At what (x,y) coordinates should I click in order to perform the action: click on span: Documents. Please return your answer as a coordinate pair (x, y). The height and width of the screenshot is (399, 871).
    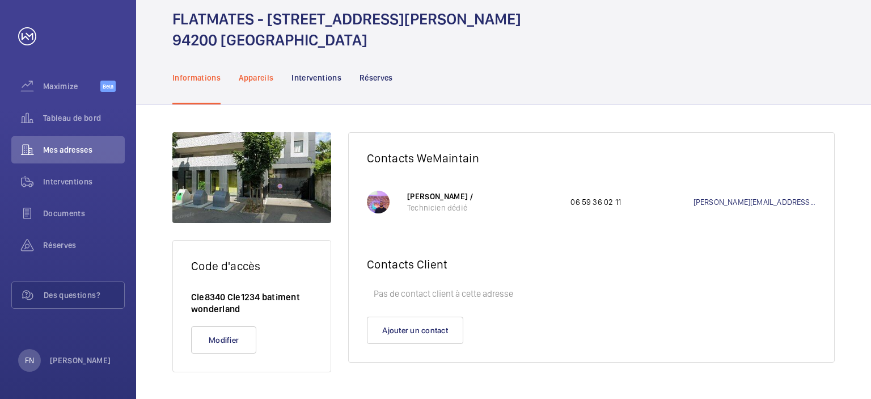
    Looking at the image, I should click on (84, 213).